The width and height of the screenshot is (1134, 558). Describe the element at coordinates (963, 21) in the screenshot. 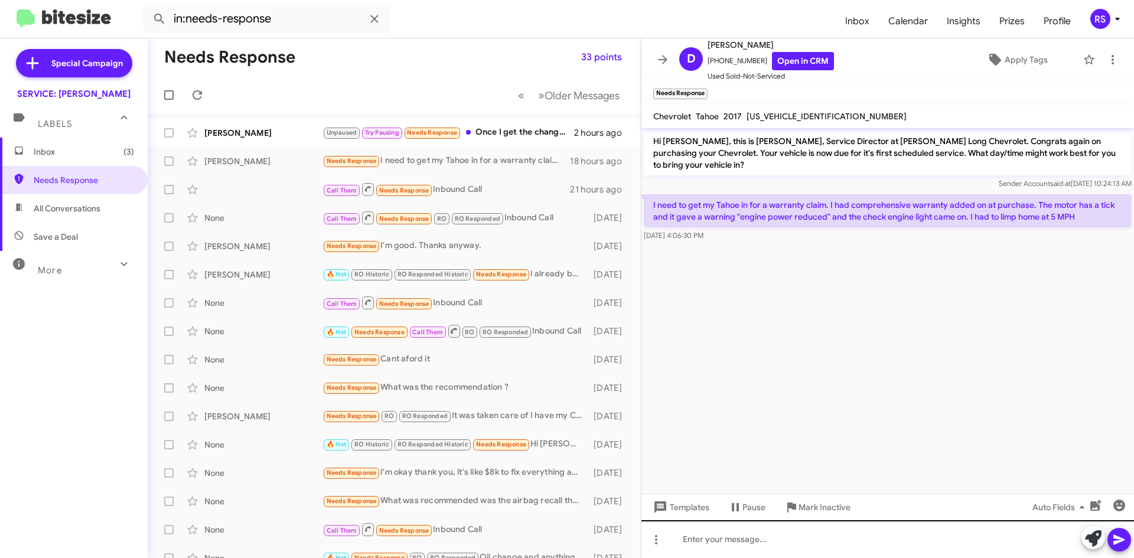

I see `a: Insights` at that location.